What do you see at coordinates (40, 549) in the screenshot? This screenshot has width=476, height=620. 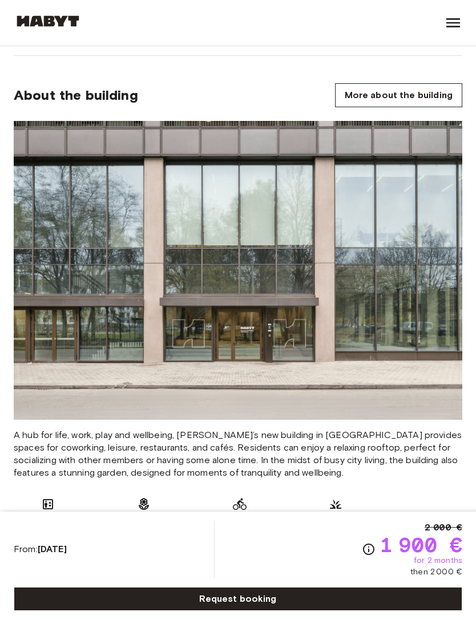 I see `span: From:` at bounding box center [40, 549].